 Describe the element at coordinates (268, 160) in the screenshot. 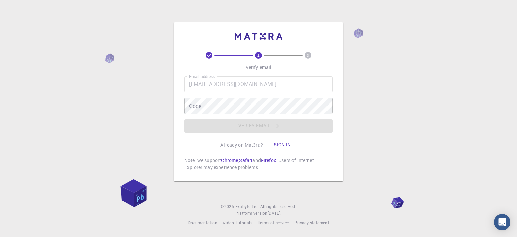

I see `a: Firefox` at that location.